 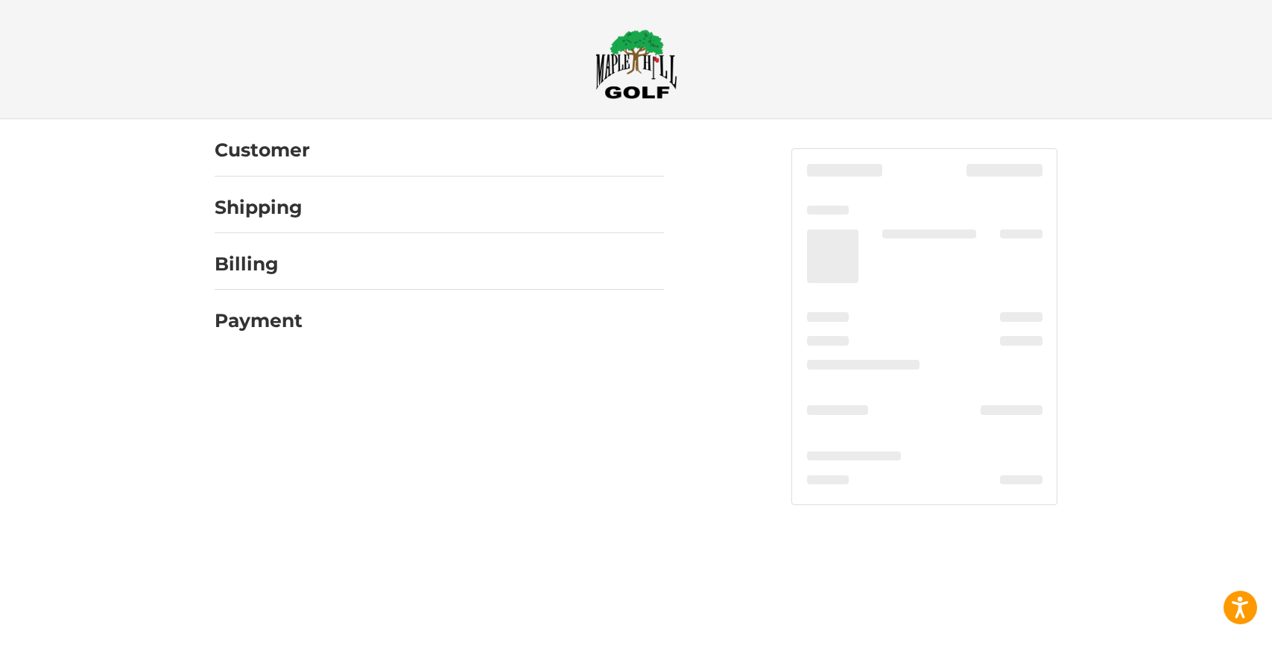 What do you see at coordinates (636, 64) in the screenshot?
I see `img: Maple Hill Golf` at bounding box center [636, 64].